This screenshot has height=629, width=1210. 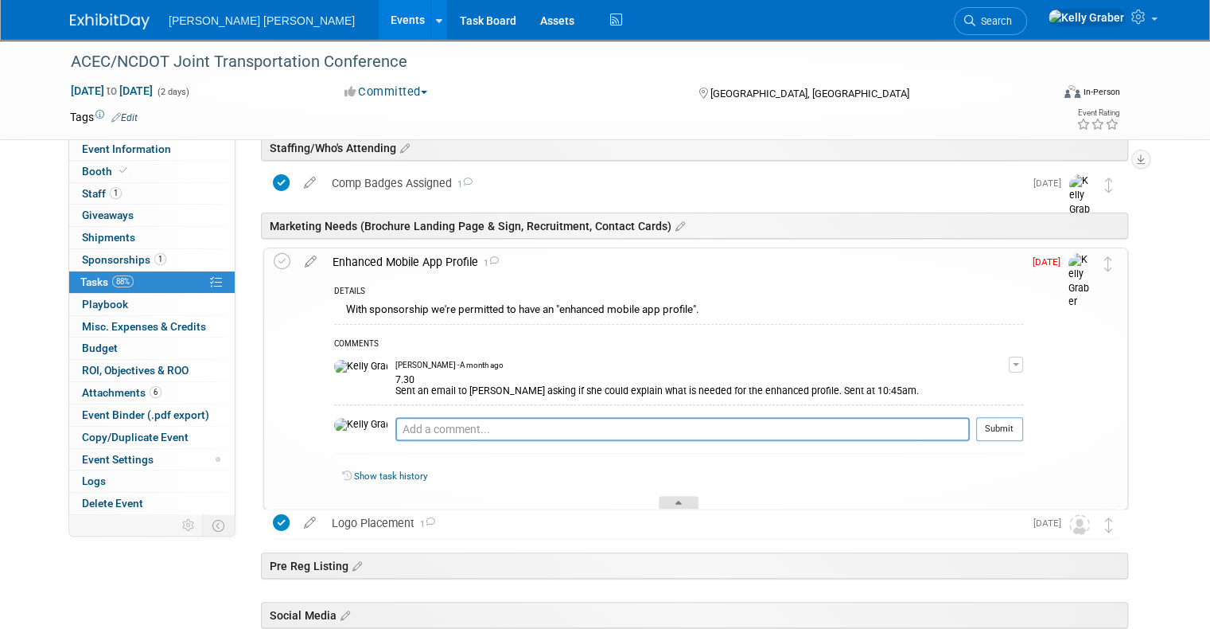 I want to click on a: Event Settings, so click(x=152, y=459).